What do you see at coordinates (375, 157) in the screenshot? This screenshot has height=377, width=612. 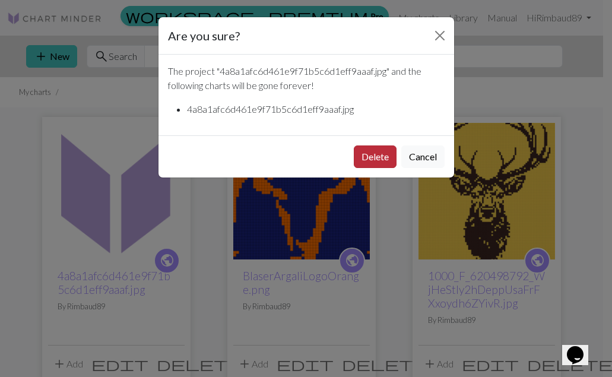 I see `button: Delete` at bounding box center [375, 157].